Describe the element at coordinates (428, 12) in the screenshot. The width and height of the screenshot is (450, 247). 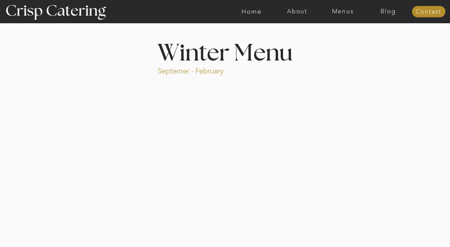
I see `nav: Contact` at that location.